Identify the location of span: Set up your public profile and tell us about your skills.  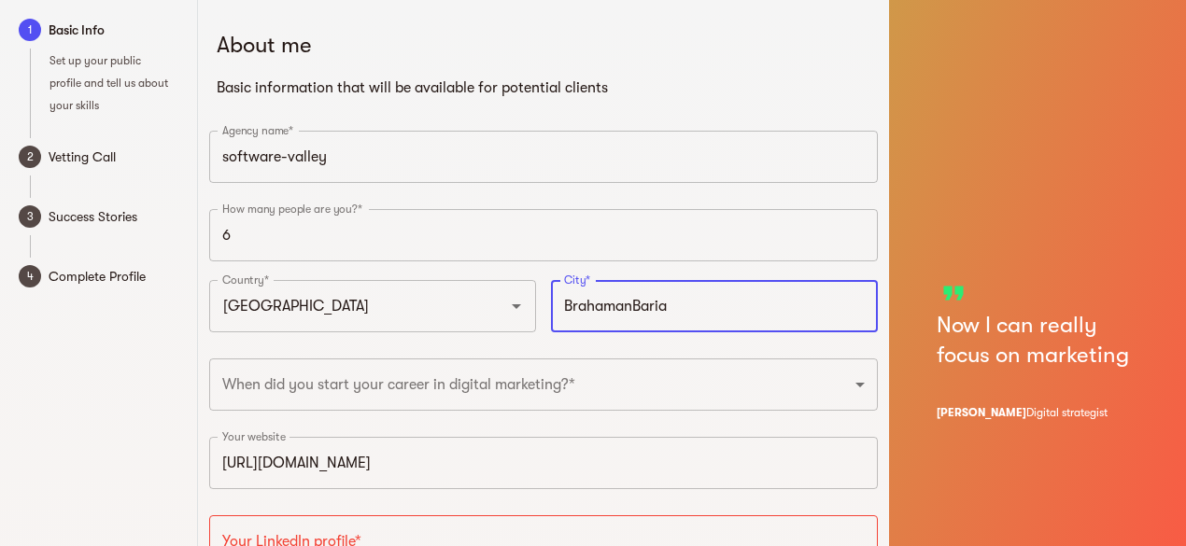
(108, 83).